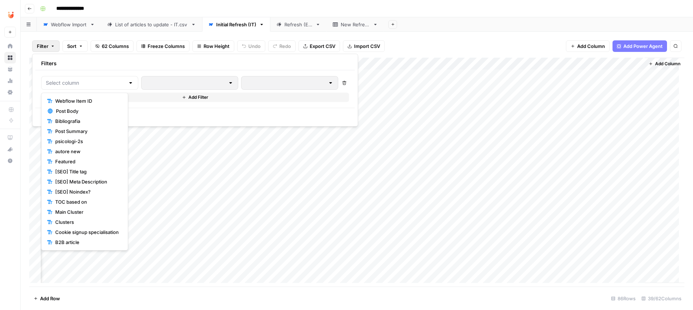 This screenshot has width=693, height=310. Describe the element at coordinates (47, 299) in the screenshot. I see `button: Add Row` at that location.